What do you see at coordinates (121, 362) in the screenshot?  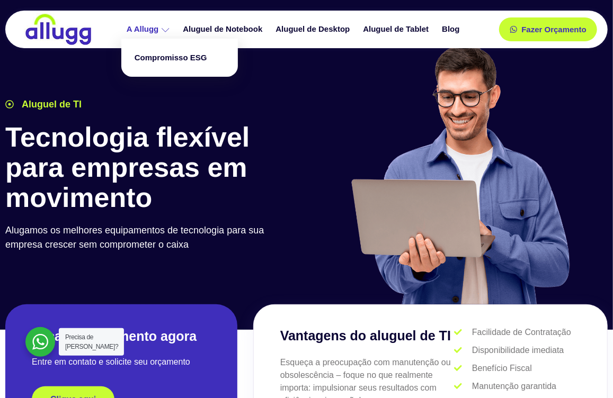 I see `p: Entre em contato e solicite seu orçamento` at bounding box center [121, 362].